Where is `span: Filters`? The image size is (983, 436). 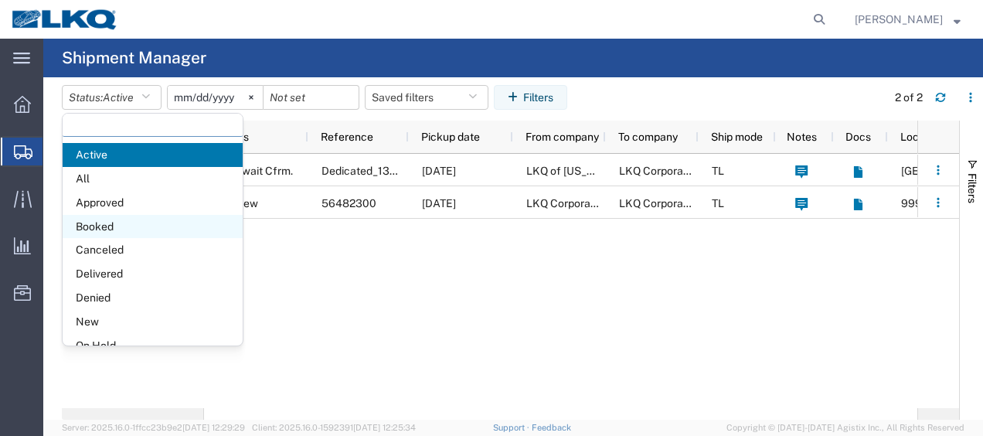
span: Filters is located at coordinates (972, 188).